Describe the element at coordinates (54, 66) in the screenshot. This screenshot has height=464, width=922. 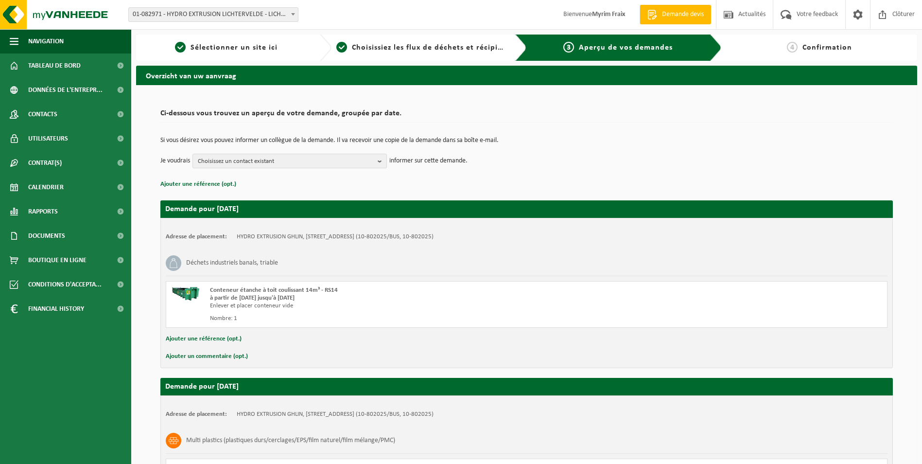
I see `span: Tableau de bord` at that location.